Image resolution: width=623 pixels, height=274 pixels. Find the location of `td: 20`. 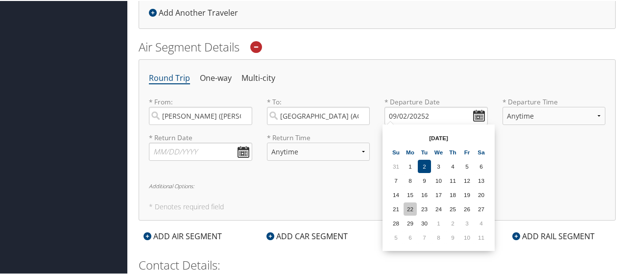

td: 20 is located at coordinates (481, 193).